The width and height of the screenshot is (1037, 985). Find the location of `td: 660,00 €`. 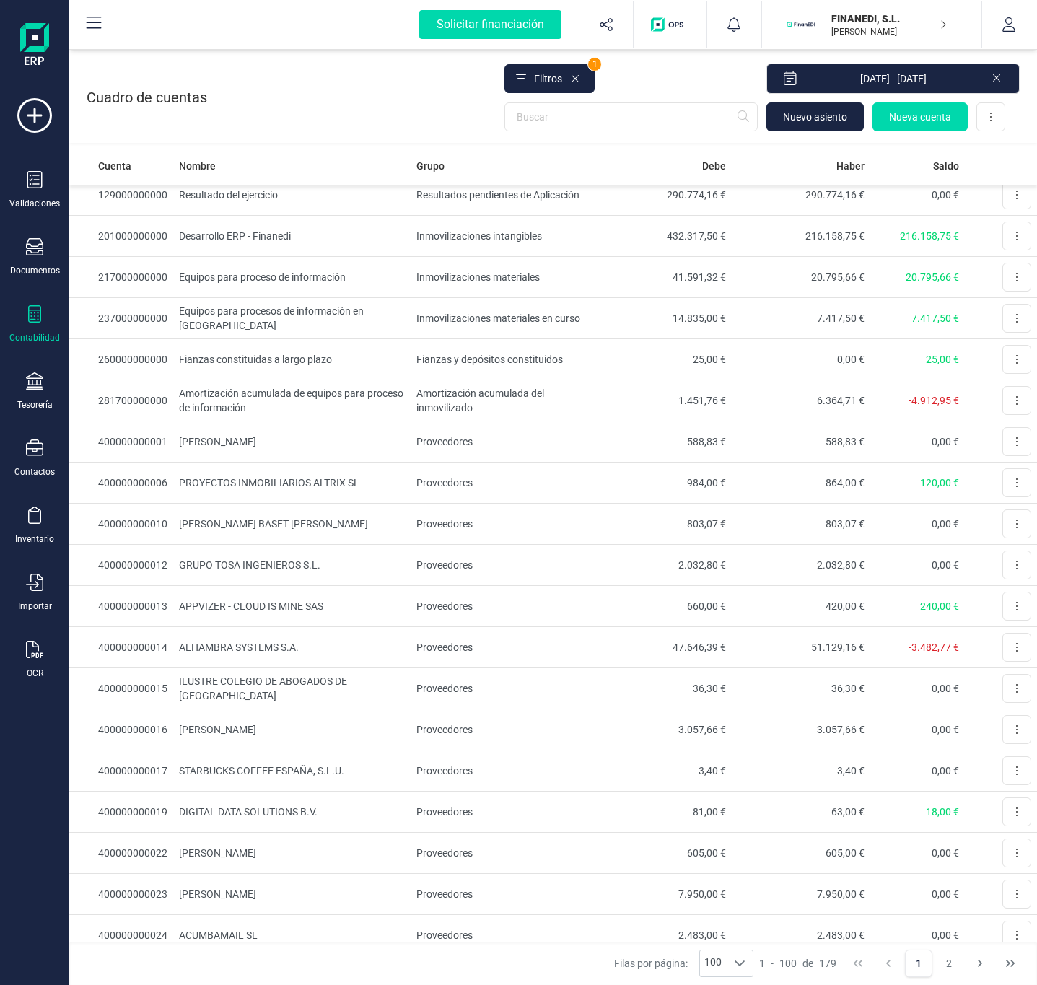

td: 660,00 € is located at coordinates (662, 606).